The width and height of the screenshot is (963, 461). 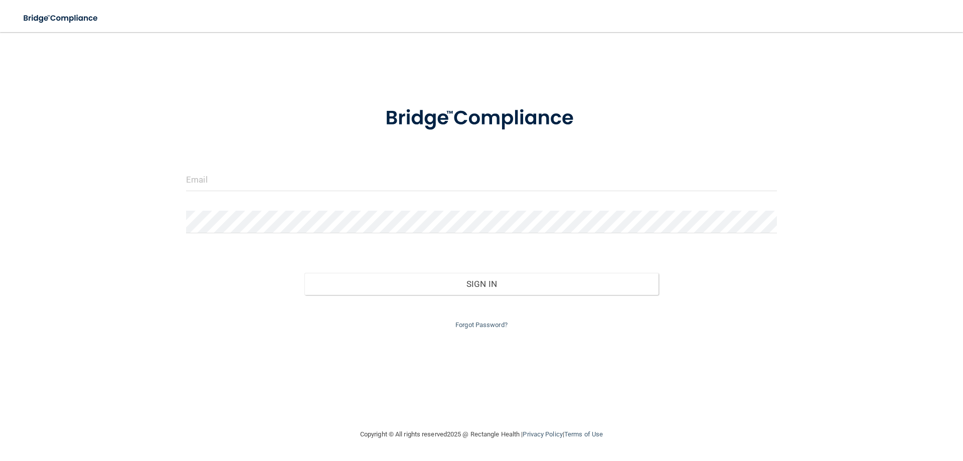 What do you see at coordinates (583, 434) in the screenshot?
I see `a: Terms of Use` at bounding box center [583, 434].